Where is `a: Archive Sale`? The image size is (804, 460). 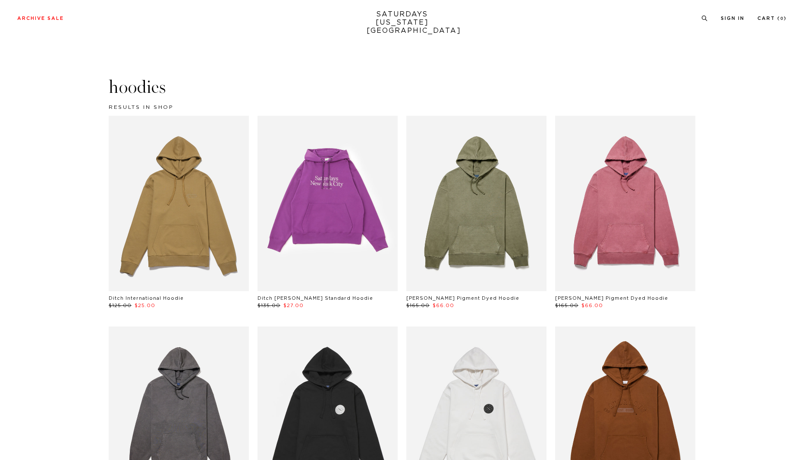 a: Archive Sale is located at coordinates (41, 18).